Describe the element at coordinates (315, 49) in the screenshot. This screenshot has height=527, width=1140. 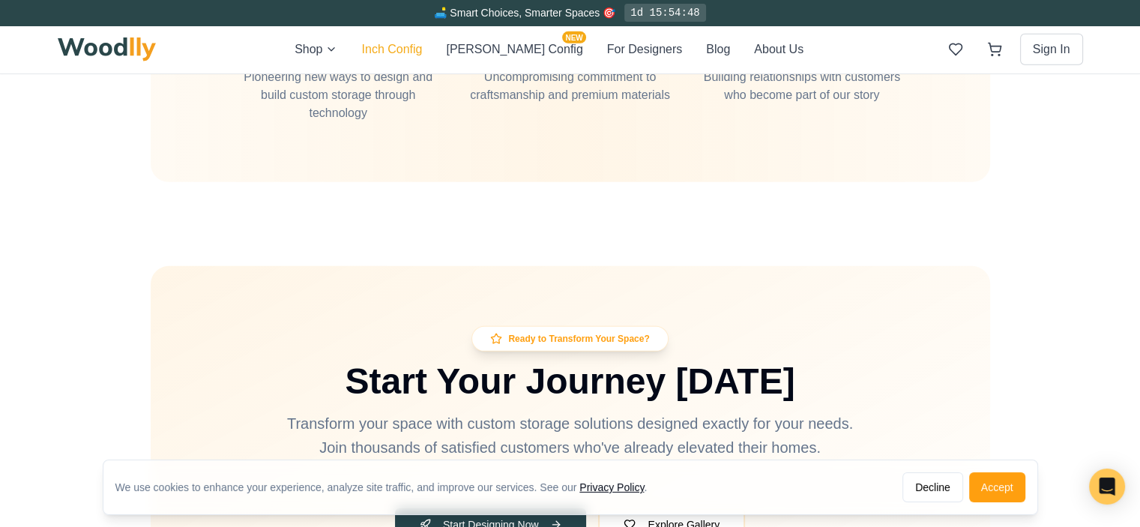
I see `button: Shop` at that location.